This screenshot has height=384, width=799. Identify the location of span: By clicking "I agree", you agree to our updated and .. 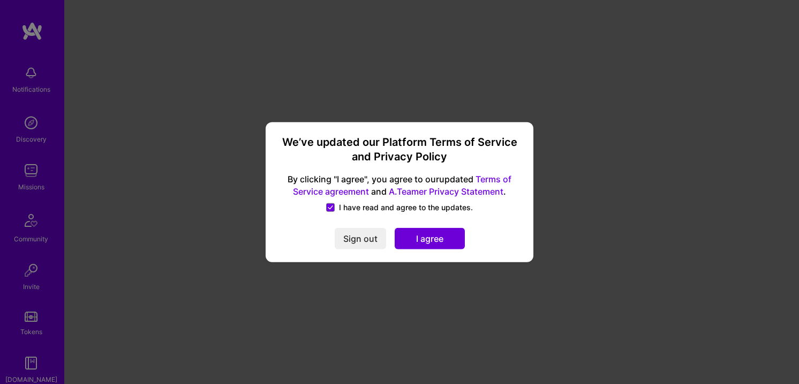
(400, 185).